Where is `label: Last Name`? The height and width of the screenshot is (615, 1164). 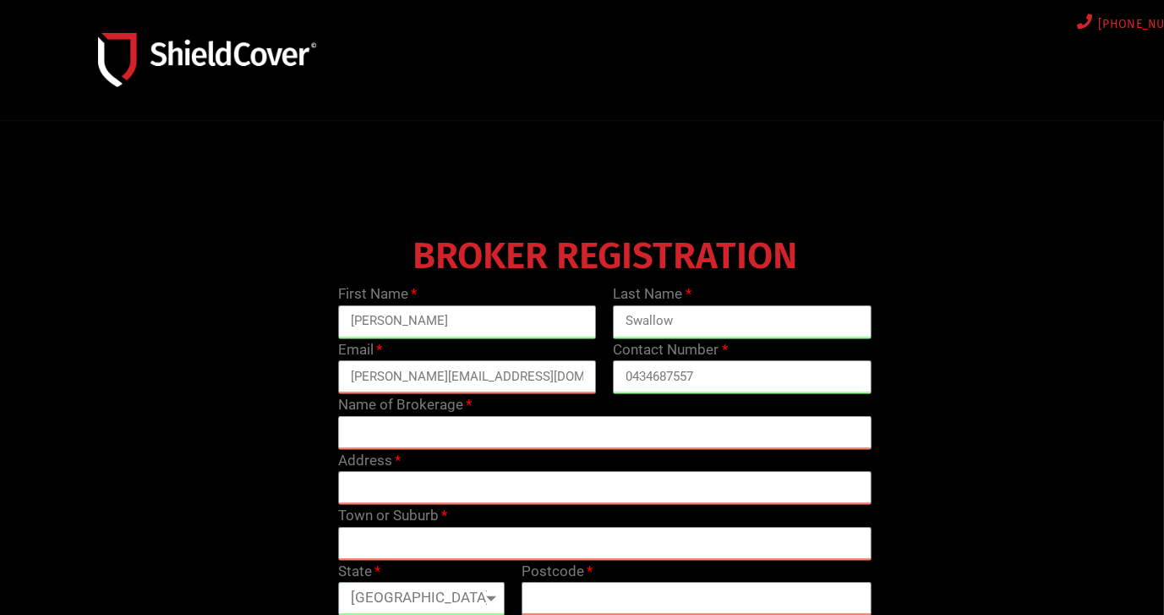 label: Last Name is located at coordinates (653, 294).